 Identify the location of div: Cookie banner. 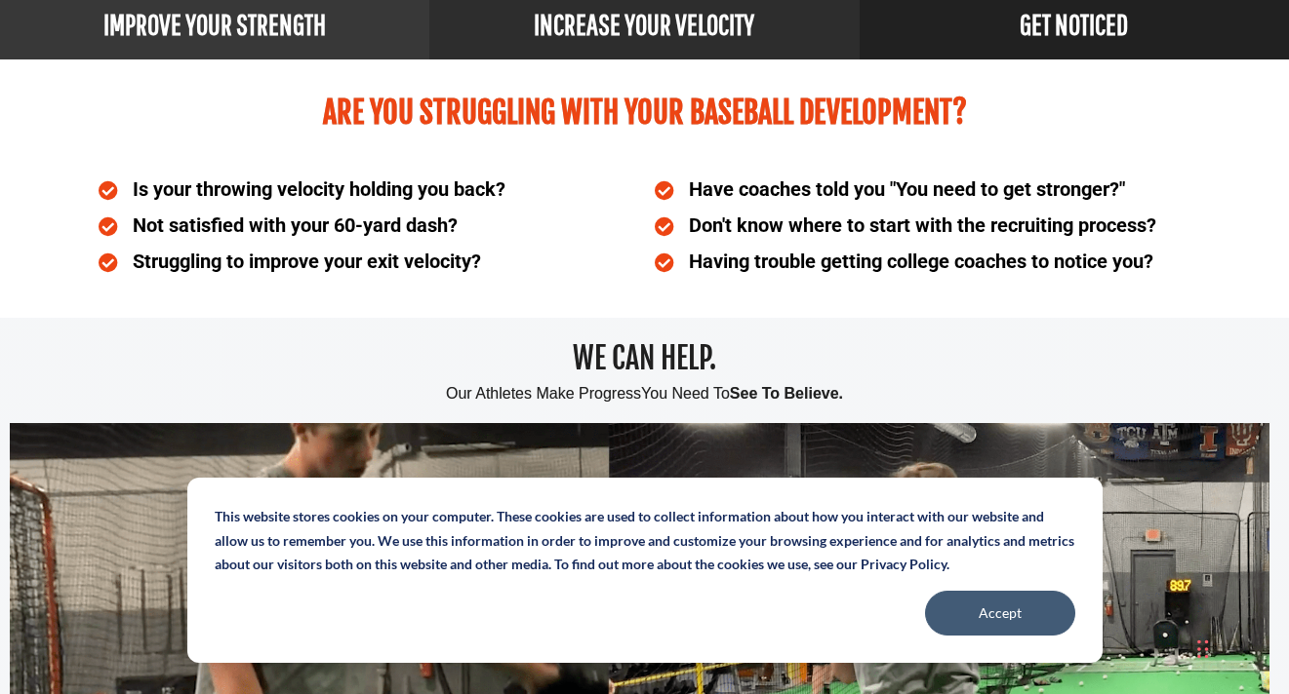
(645, 571).